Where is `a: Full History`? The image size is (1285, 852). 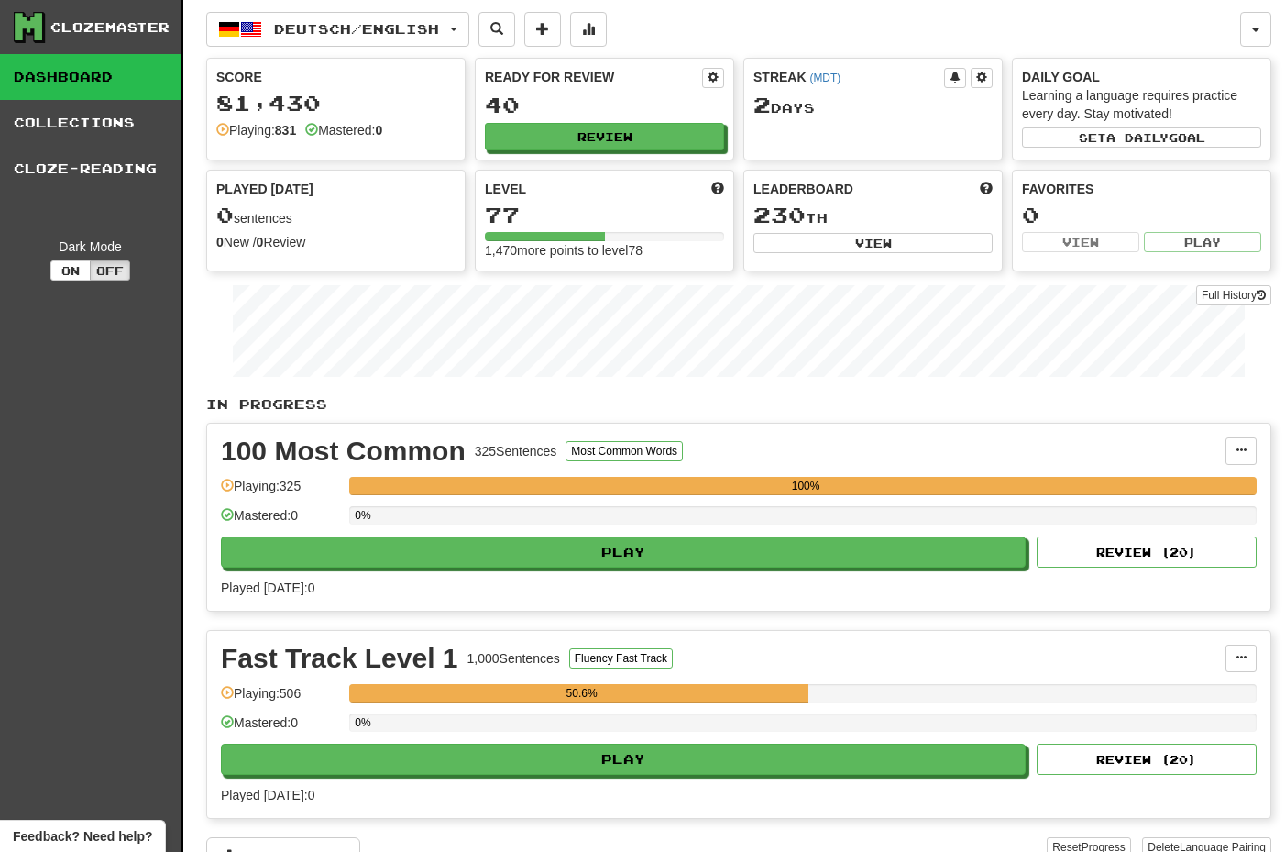
a: Full History is located at coordinates (1234, 295).